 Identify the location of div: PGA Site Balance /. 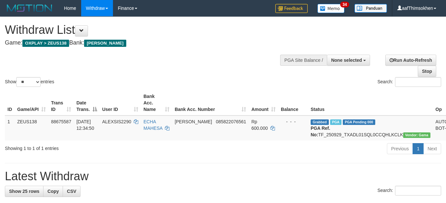
(304, 60).